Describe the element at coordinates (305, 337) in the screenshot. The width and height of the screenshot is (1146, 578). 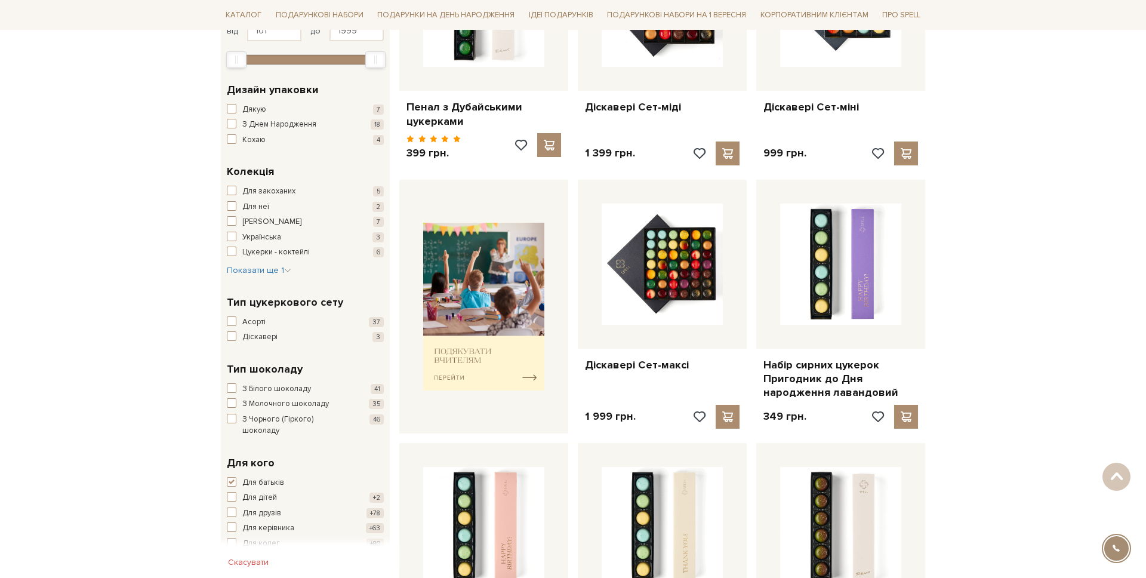
I see `button: Діскавері 3` at that location.